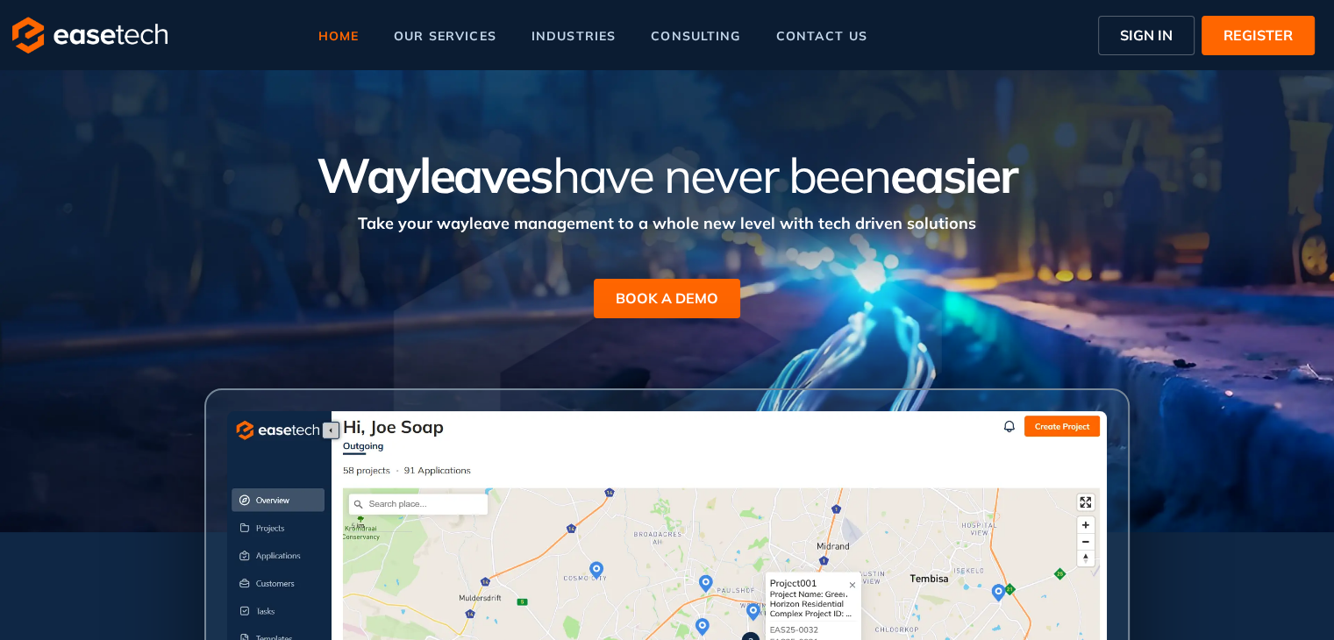 This screenshot has width=1334, height=640. I want to click on button: REGISTER, so click(1258, 35).